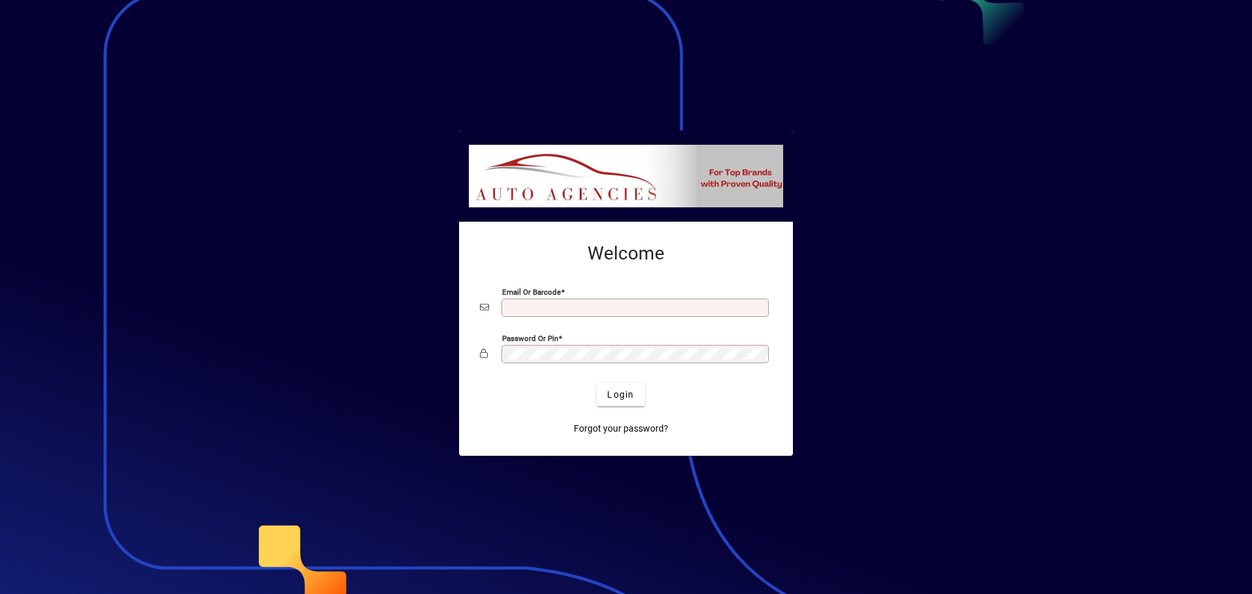  What do you see at coordinates (620, 394) in the screenshot?
I see `button: Login` at bounding box center [620, 394].